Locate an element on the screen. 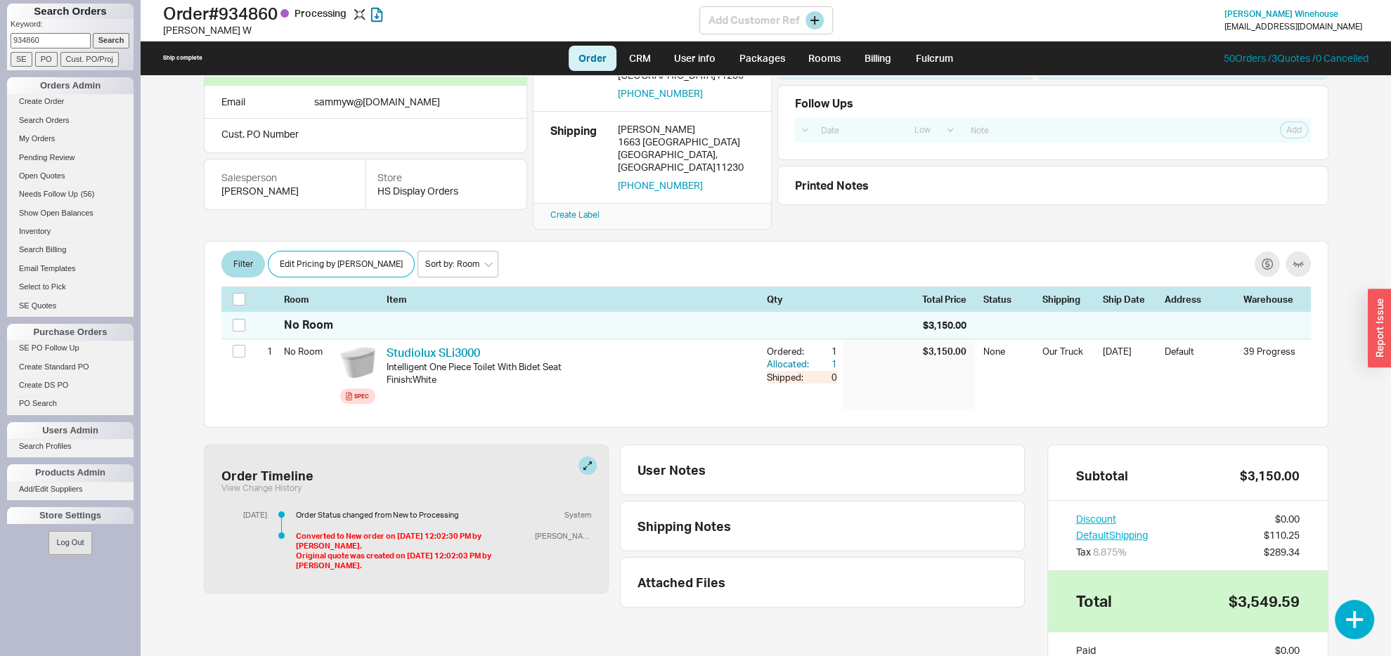 Image resolution: width=1391 pixels, height=656 pixels. a: PO Search is located at coordinates (70, 403).